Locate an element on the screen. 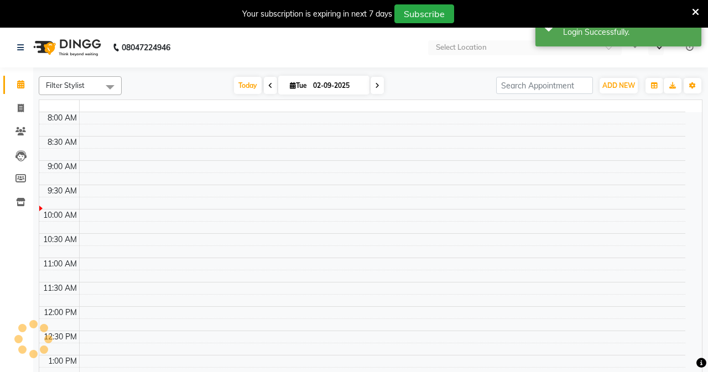 This screenshot has height=372, width=708. div: Your subscription is expiring in next 7 days is located at coordinates (317, 14).